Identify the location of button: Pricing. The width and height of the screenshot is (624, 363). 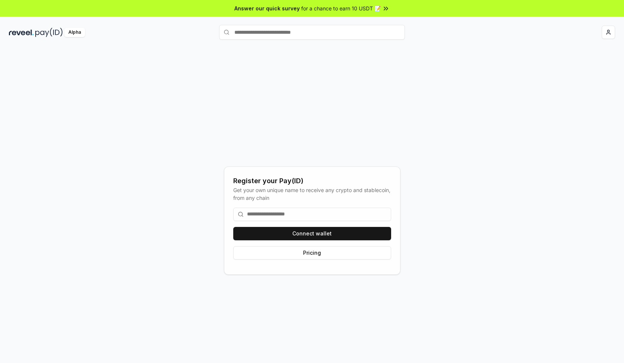
(312, 253).